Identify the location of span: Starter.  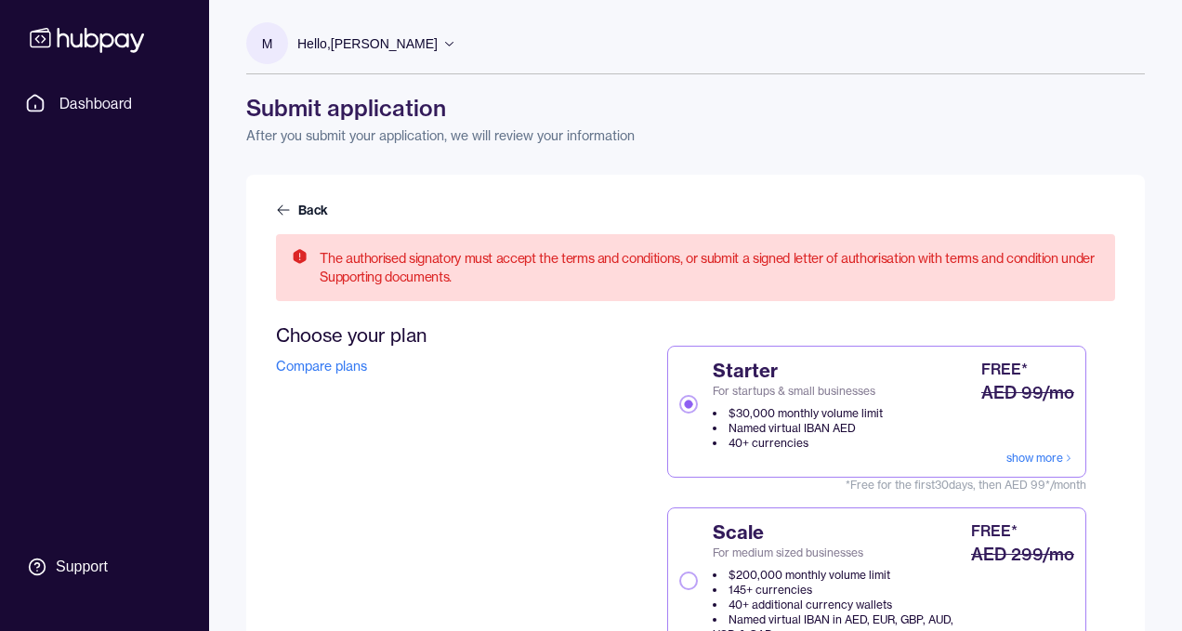
(797, 371).